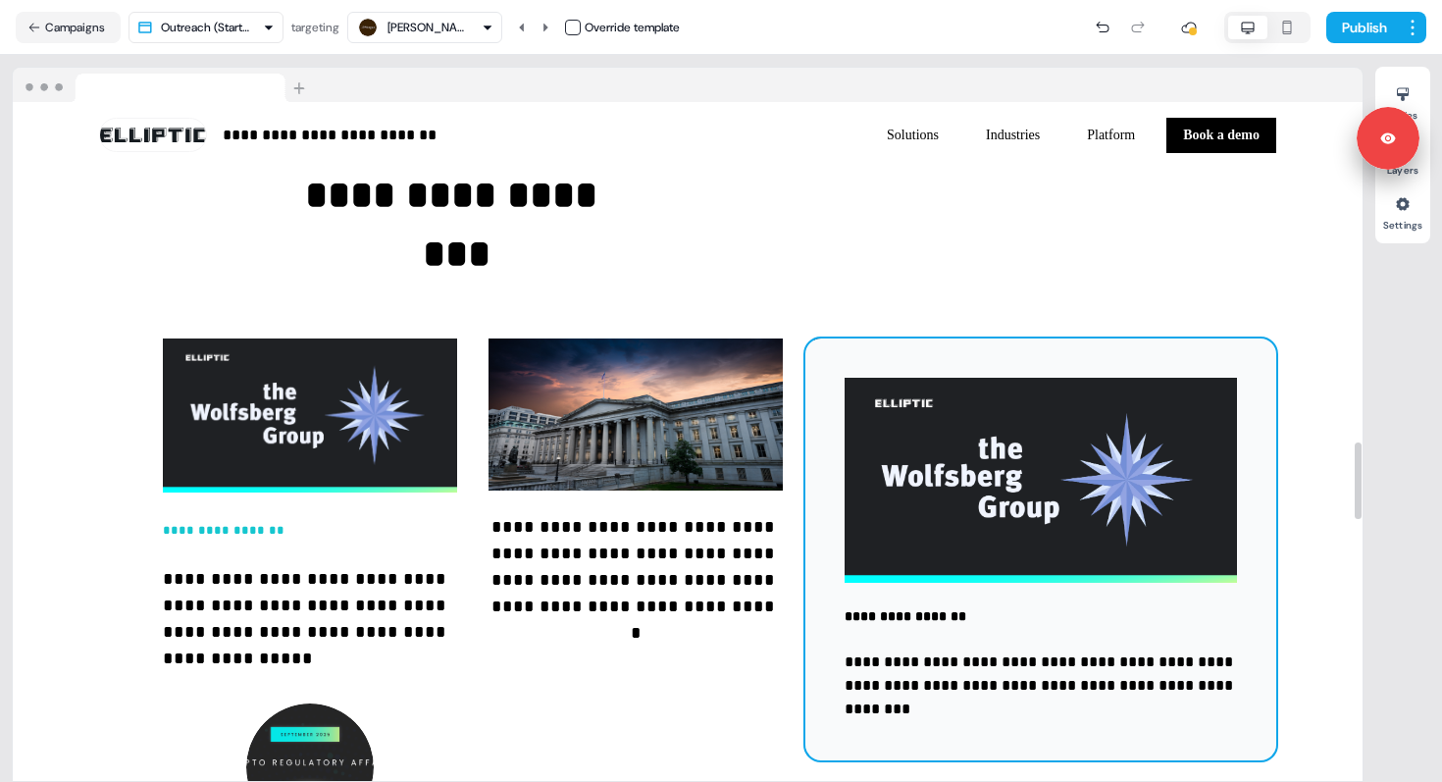 The image size is (1442, 782). Describe the element at coordinates (1403, 210) in the screenshot. I see `button: Settings` at that location.